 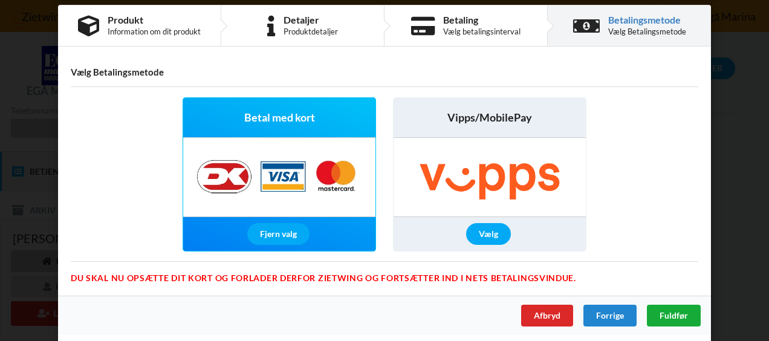 What do you see at coordinates (279, 177) in the screenshot?
I see `img: Nets` at bounding box center [279, 177].